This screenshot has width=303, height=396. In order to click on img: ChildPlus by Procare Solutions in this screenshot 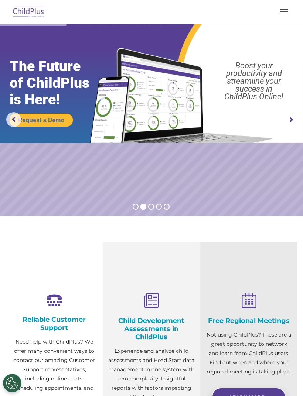, I will do `click(28, 12)`.